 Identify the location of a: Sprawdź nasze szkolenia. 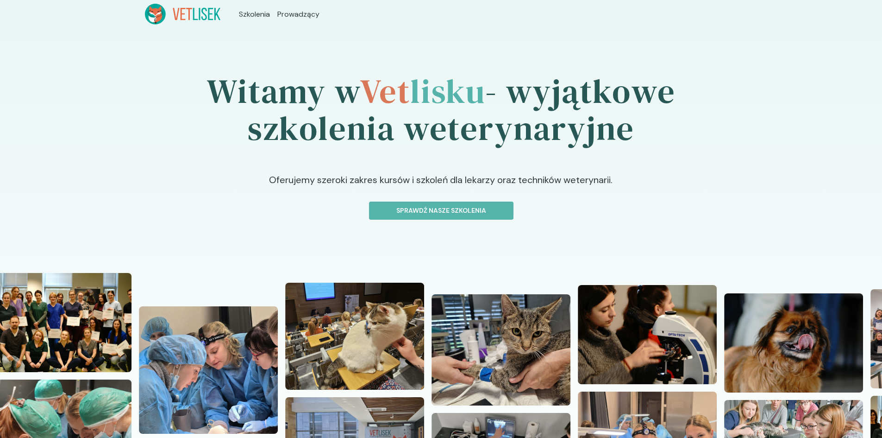
(441, 210).